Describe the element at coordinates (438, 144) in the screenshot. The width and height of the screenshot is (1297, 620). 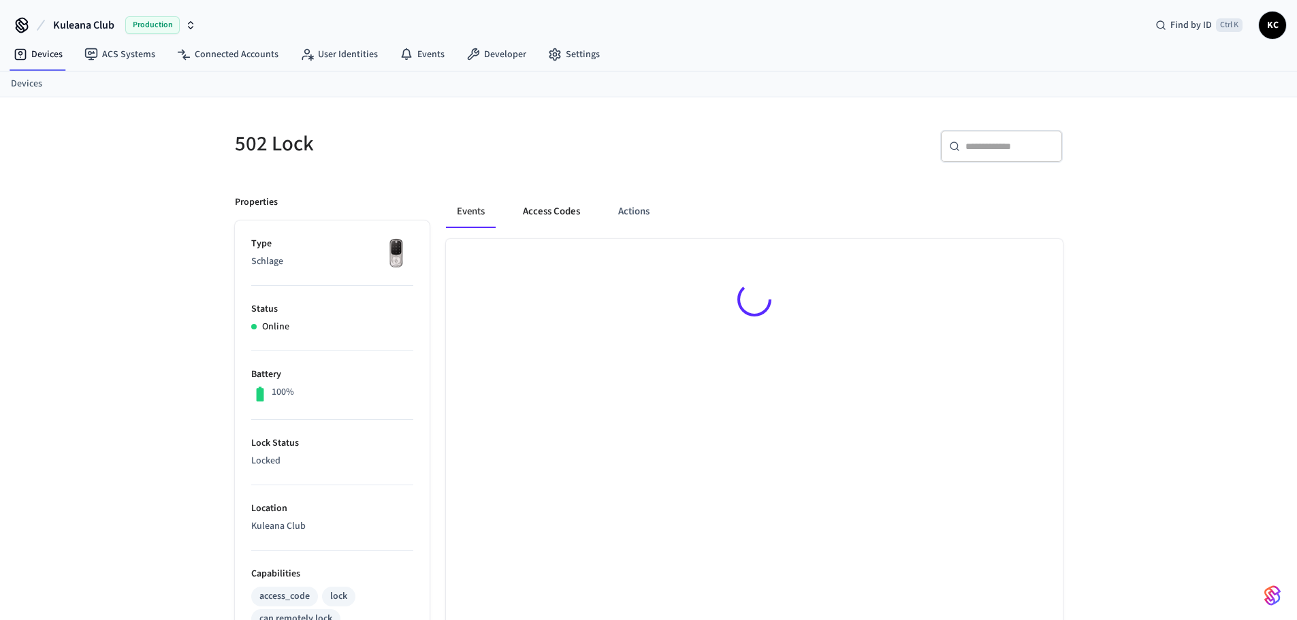
I see `h5: 502 Lock` at that location.